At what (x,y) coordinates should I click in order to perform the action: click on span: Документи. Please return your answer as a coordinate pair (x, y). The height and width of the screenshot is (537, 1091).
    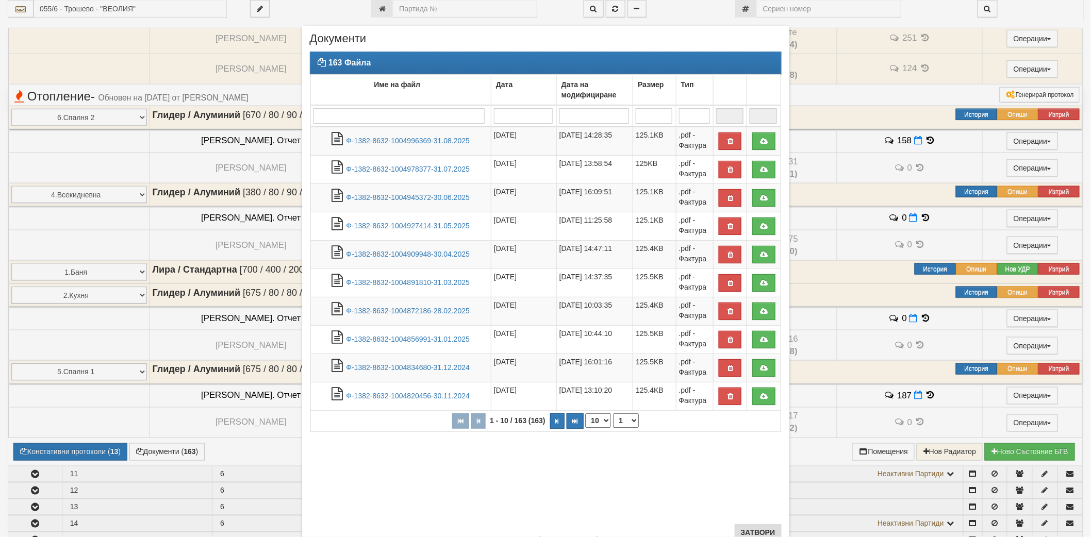
    Looking at the image, I should click on (338, 42).